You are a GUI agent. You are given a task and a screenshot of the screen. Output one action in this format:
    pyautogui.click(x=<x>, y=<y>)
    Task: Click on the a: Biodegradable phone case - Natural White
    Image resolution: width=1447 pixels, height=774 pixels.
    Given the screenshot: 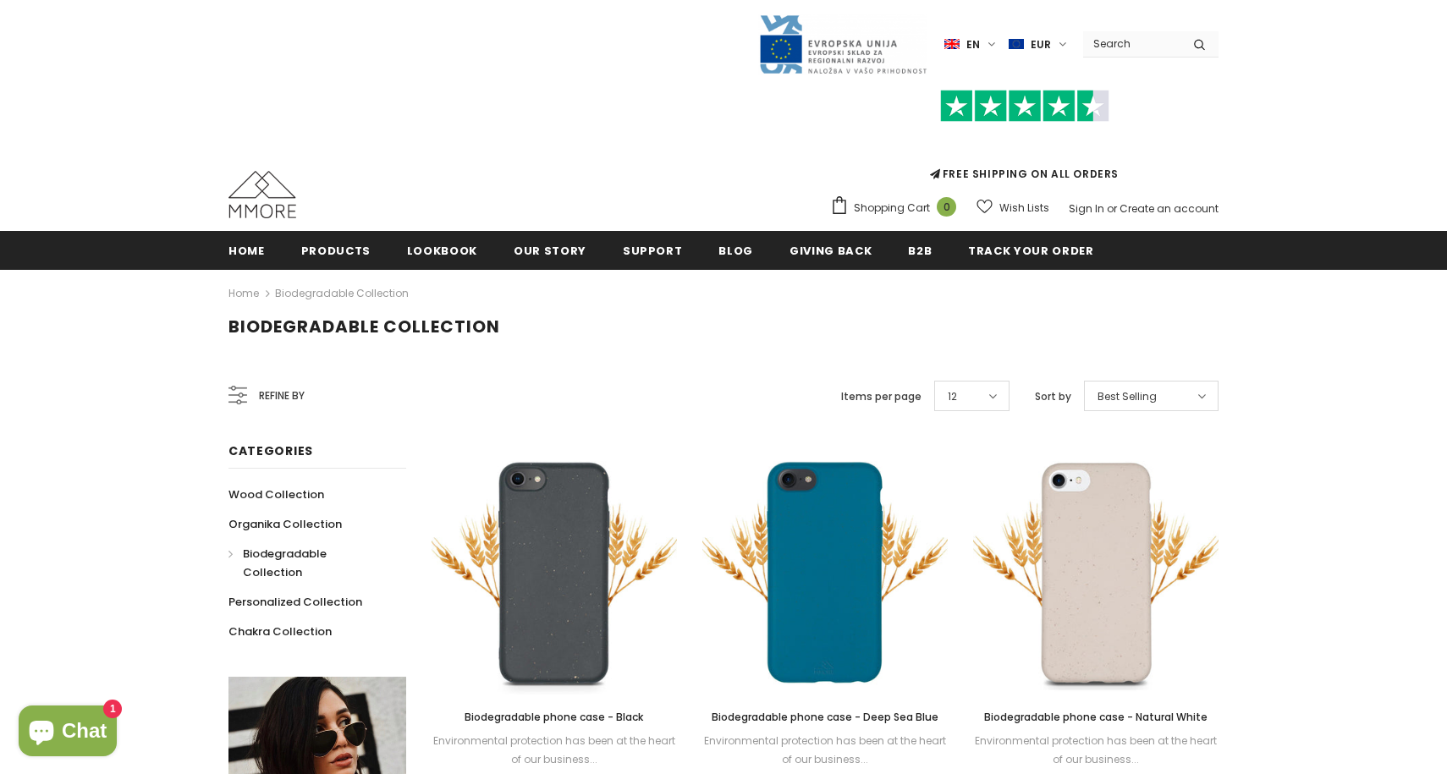 What is the action you would take?
    pyautogui.click(x=1096, y=718)
    